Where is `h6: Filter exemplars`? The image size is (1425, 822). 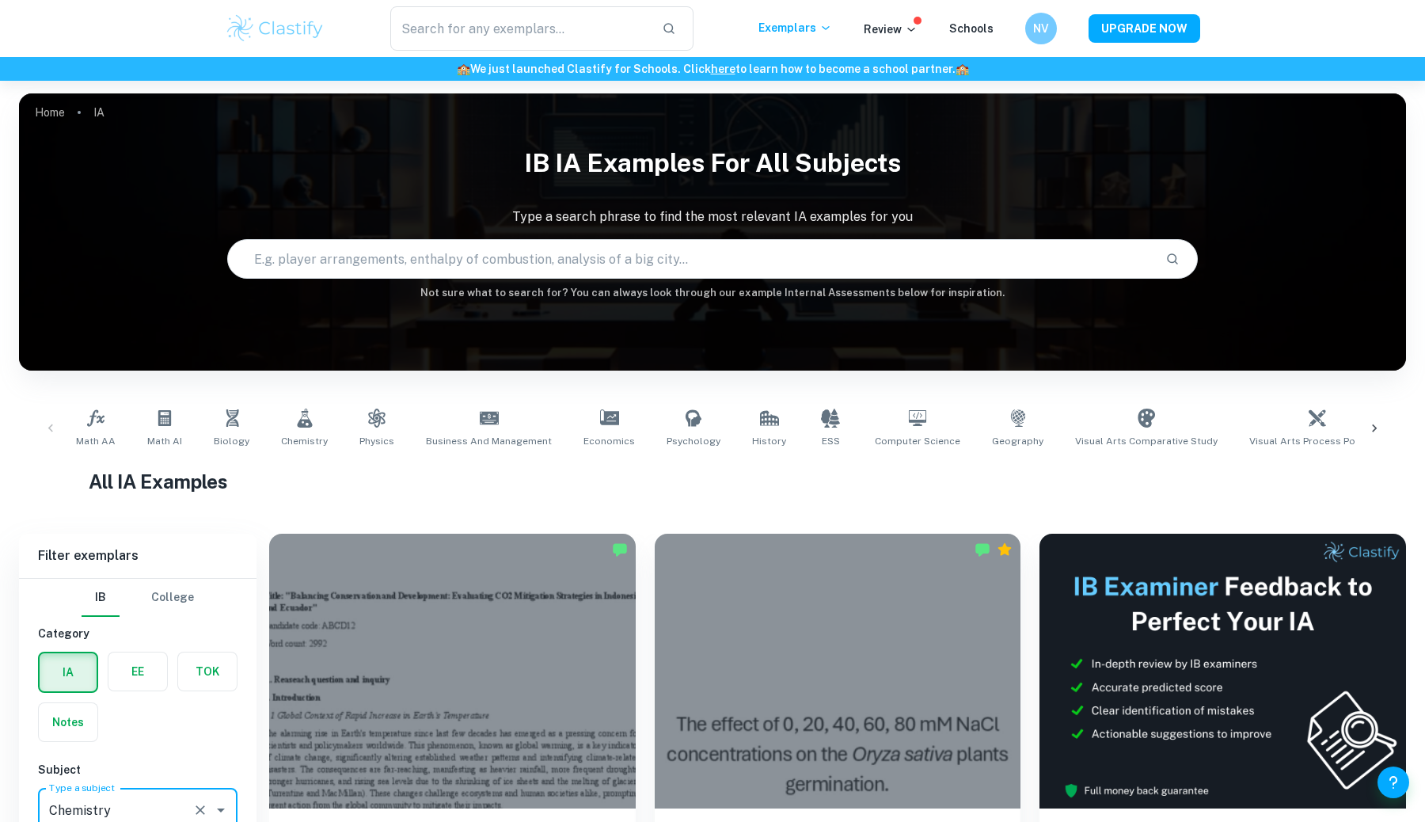 h6: Filter exemplars is located at coordinates (138, 556).